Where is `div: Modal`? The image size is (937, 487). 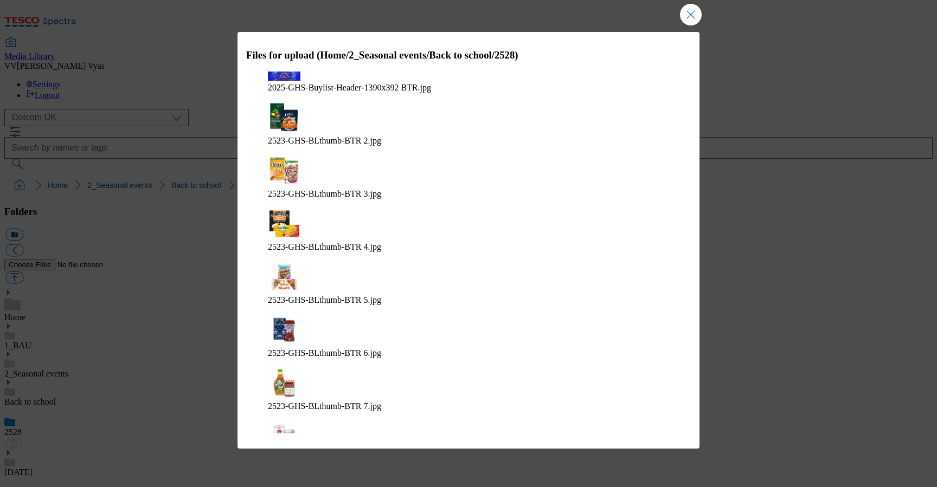
div: Modal is located at coordinates (468, 240).